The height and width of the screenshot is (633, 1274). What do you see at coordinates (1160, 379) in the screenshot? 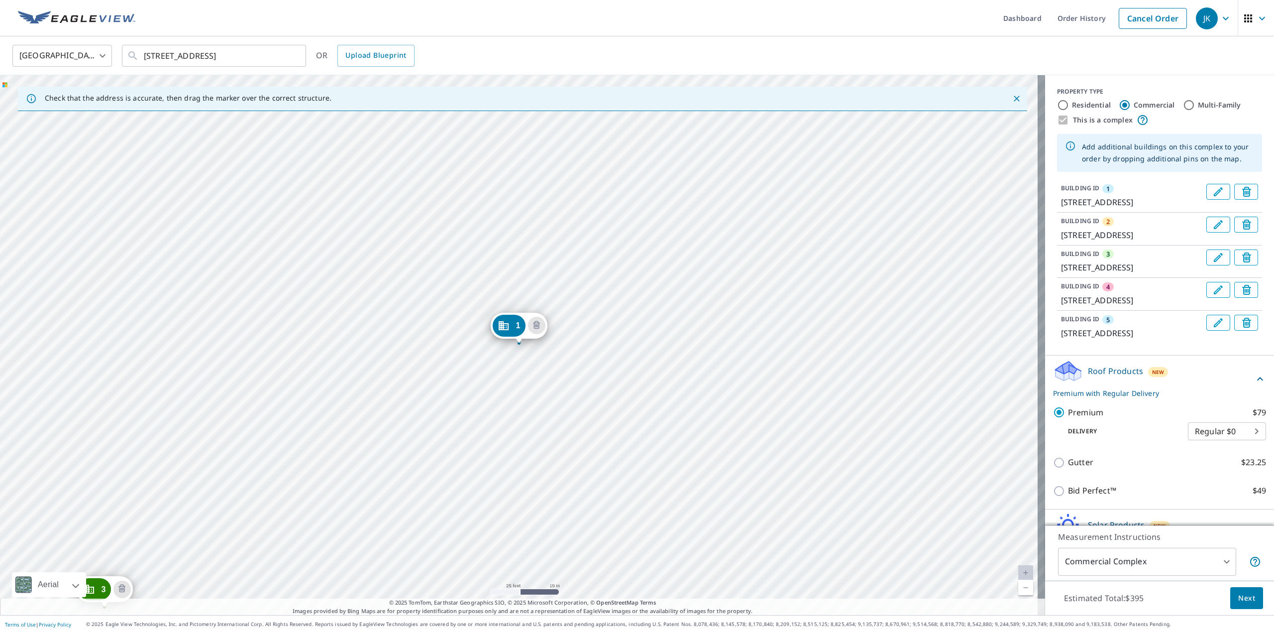
I see `div: Roof ProductsNewPremium with Regular Delivery` at bounding box center [1160, 379].